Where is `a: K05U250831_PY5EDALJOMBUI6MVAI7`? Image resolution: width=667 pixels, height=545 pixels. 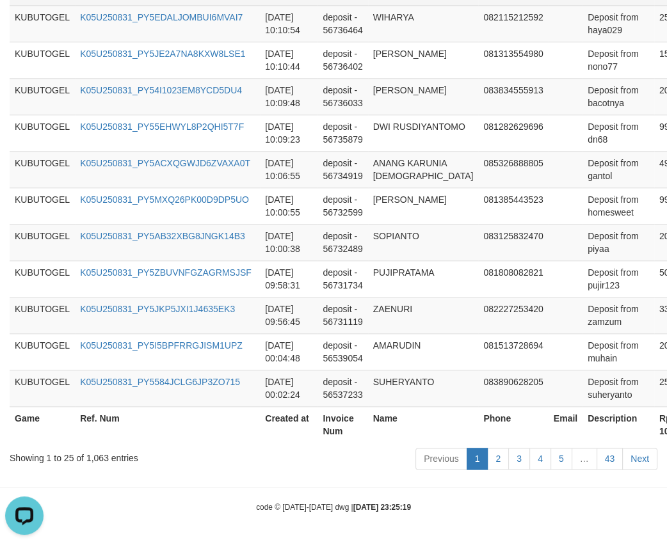
a: K05U250831_PY5EDALJOMBUI6MVAI7 is located at coordinates (161, 17).